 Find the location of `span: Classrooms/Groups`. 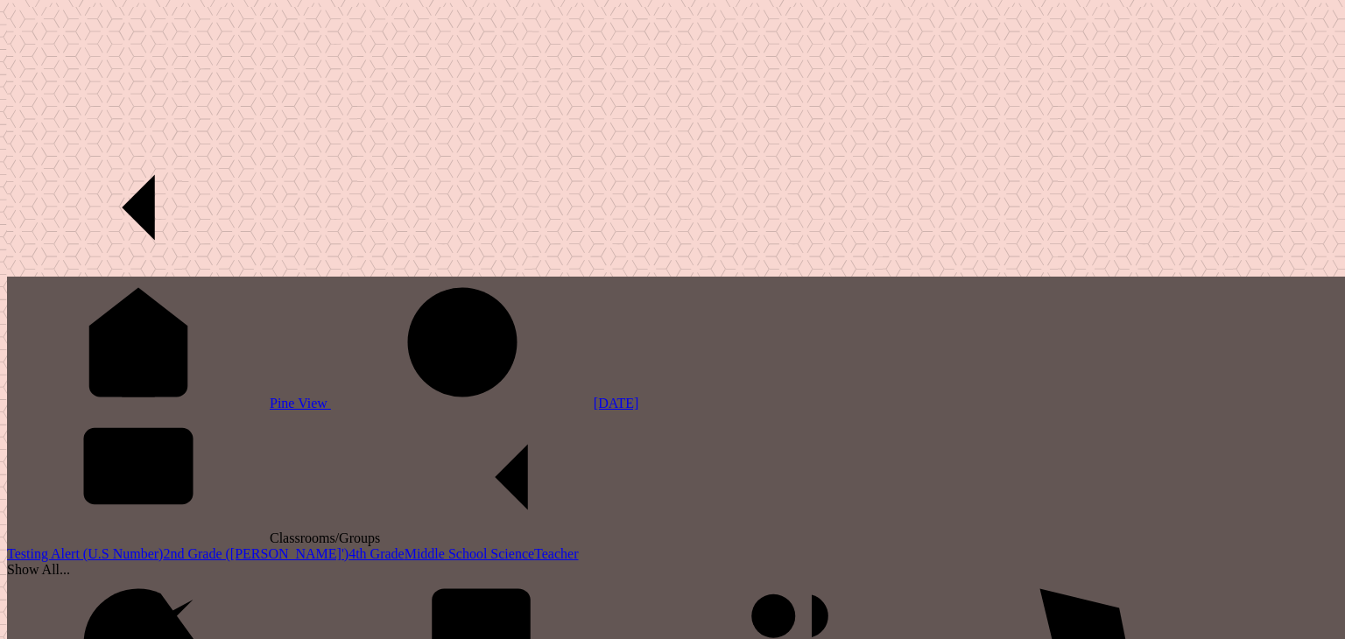

span: Classrooms/Groups is located at coordinates (456, 538).